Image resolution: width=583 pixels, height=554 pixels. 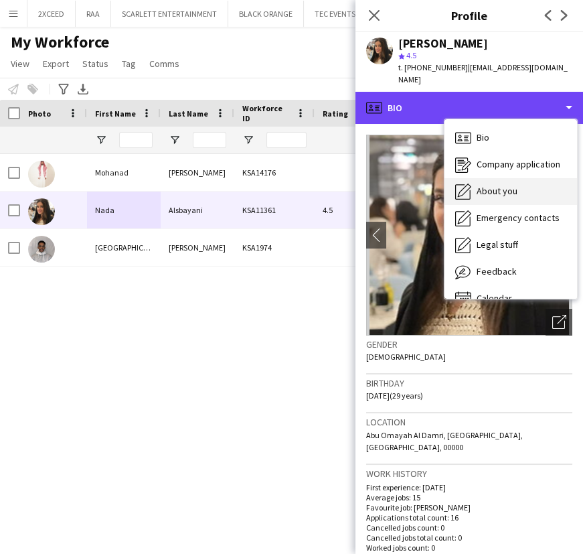 I want to click on h3: Gender, so click(x=469, y=344).